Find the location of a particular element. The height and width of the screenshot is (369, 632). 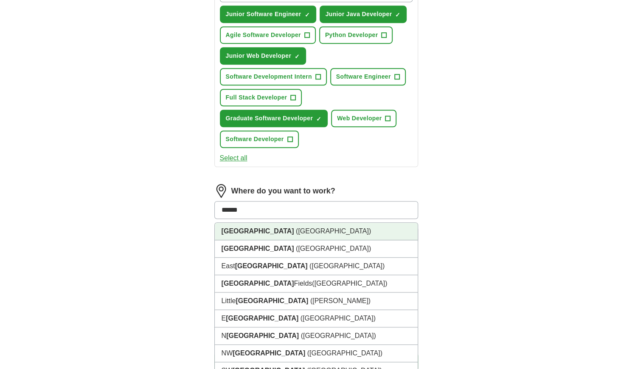

span: Software Development Intern is located at coordinates (269, 76).